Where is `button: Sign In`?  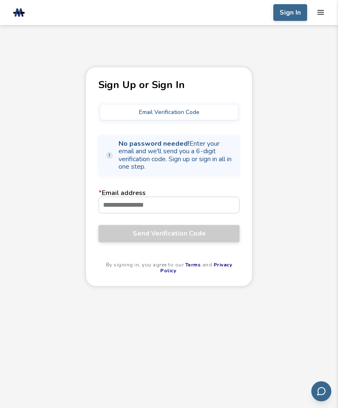 button: Sign In is located at coordinates (290, 13).